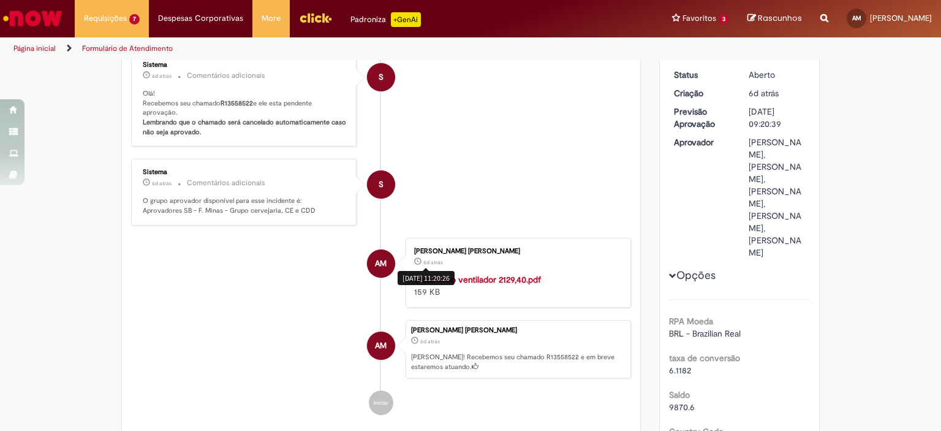 The image size is (941, 431). Describe the element at coordinates (127, 48) in the screenshot. I see `a: Formulário de Atendimento` at that location.